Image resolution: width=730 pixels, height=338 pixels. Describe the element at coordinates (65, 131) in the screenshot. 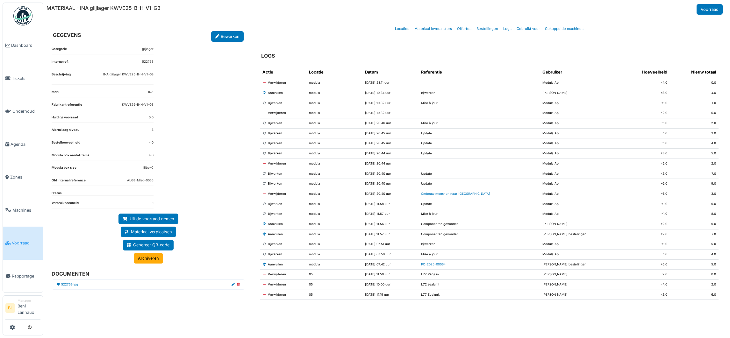

I see `dt: Alarm laag niveau` at that location.